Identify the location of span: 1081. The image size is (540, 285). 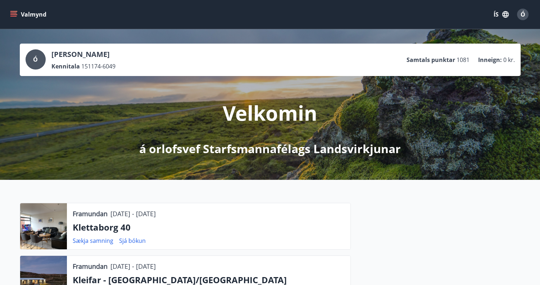
(463, 60).